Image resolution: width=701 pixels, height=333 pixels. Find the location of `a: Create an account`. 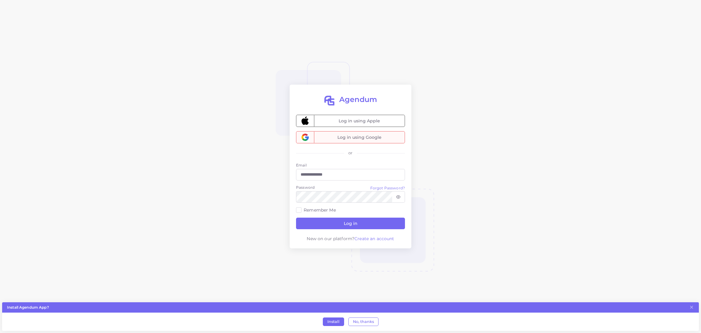

a: Create an account is located at coordinates (374, 239).